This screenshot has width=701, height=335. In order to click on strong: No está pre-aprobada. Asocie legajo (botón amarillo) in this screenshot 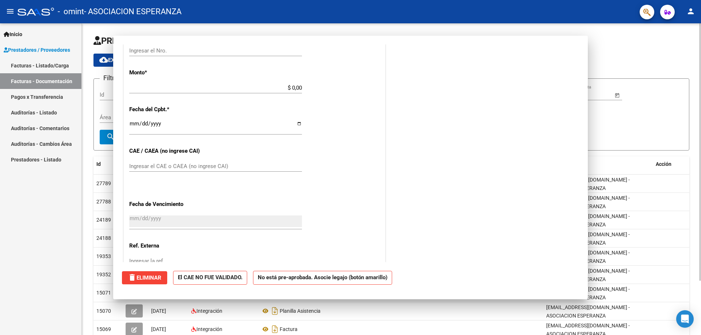, I will do `click(322, 278)`.